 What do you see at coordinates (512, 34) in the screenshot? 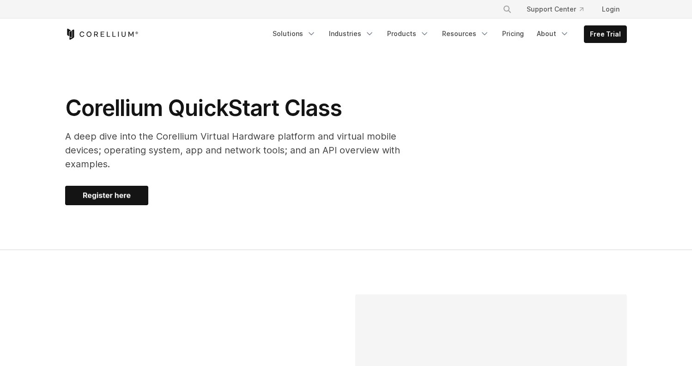
I see `a: Pricing` at bounding box center [512, 34].